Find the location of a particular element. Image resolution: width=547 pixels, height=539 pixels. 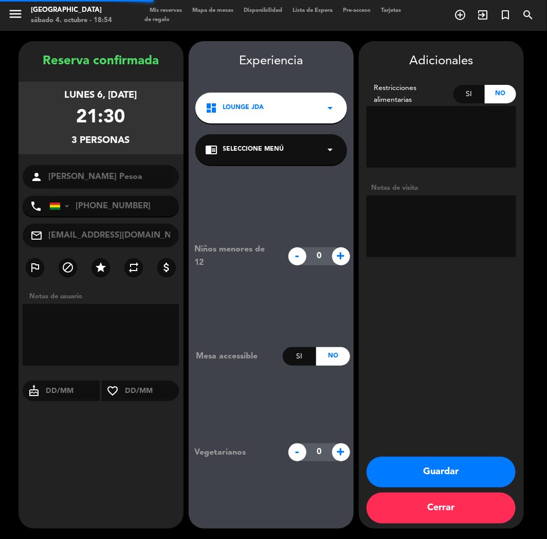

span: Mapa de mesas is located at coordinates (213, 10).